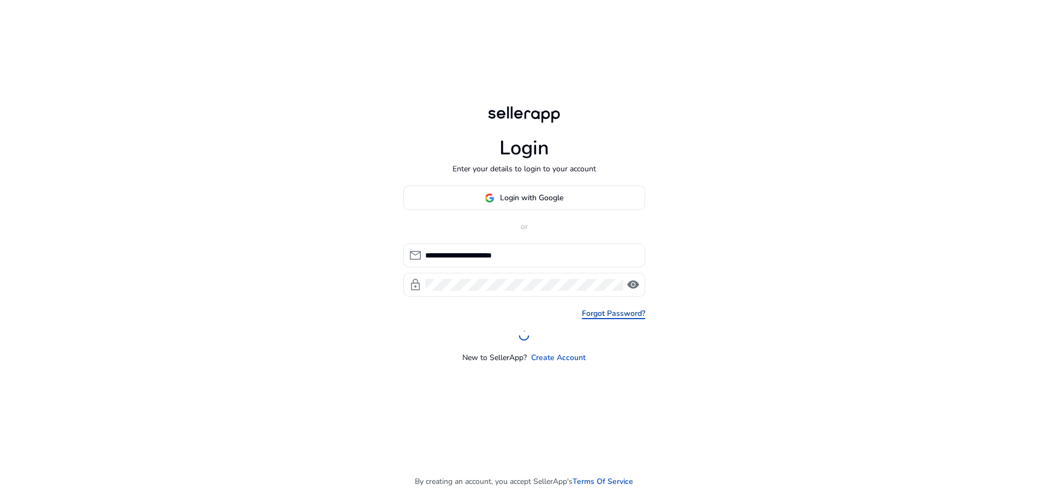 This screenshot has height=497, width=1048. I want to click on span: mail, so click(415, 255).